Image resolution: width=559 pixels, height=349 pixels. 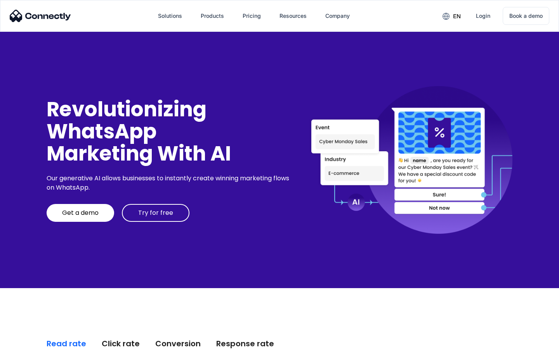 What do you see at coordinates (178, 344) in the screenshot?
I see `div: Conversion` at bounding box center [178, 344].